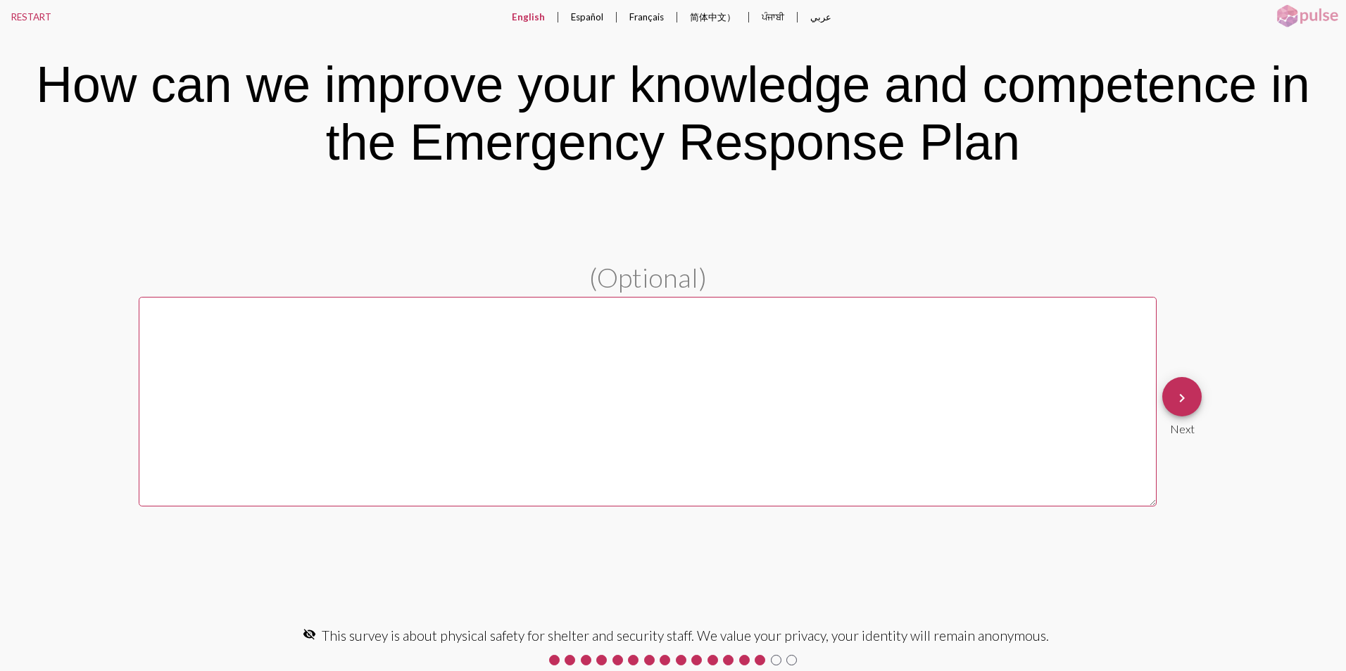  Describe the element at coordinates (1182, 426) in the screenshot. I see `div: Next` at that location.